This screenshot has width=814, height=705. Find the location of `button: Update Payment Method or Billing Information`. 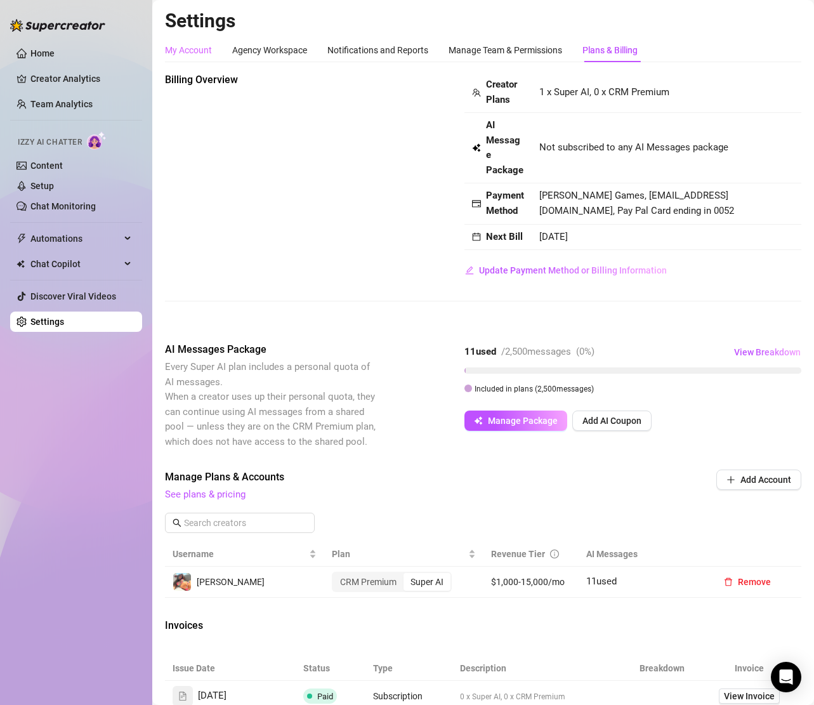

button: Update Payment Method or Billing Information is located at coordinates (566, 270).